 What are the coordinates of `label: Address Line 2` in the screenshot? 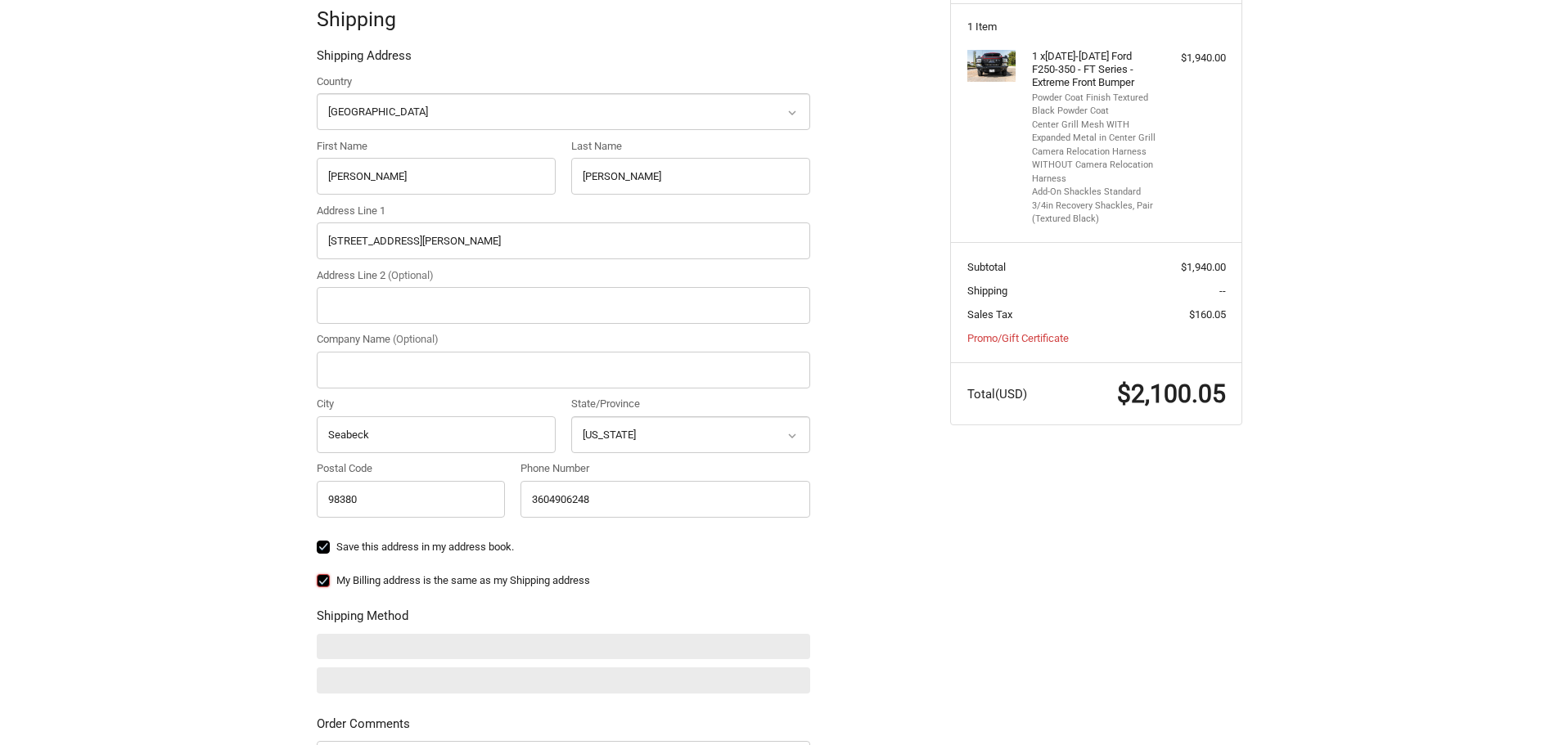 It's located at (563, 276).